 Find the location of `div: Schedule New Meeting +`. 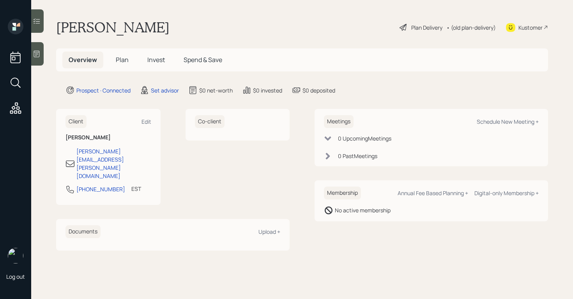

div: Schedule New Meeting + is located at coordinates (508, 121).